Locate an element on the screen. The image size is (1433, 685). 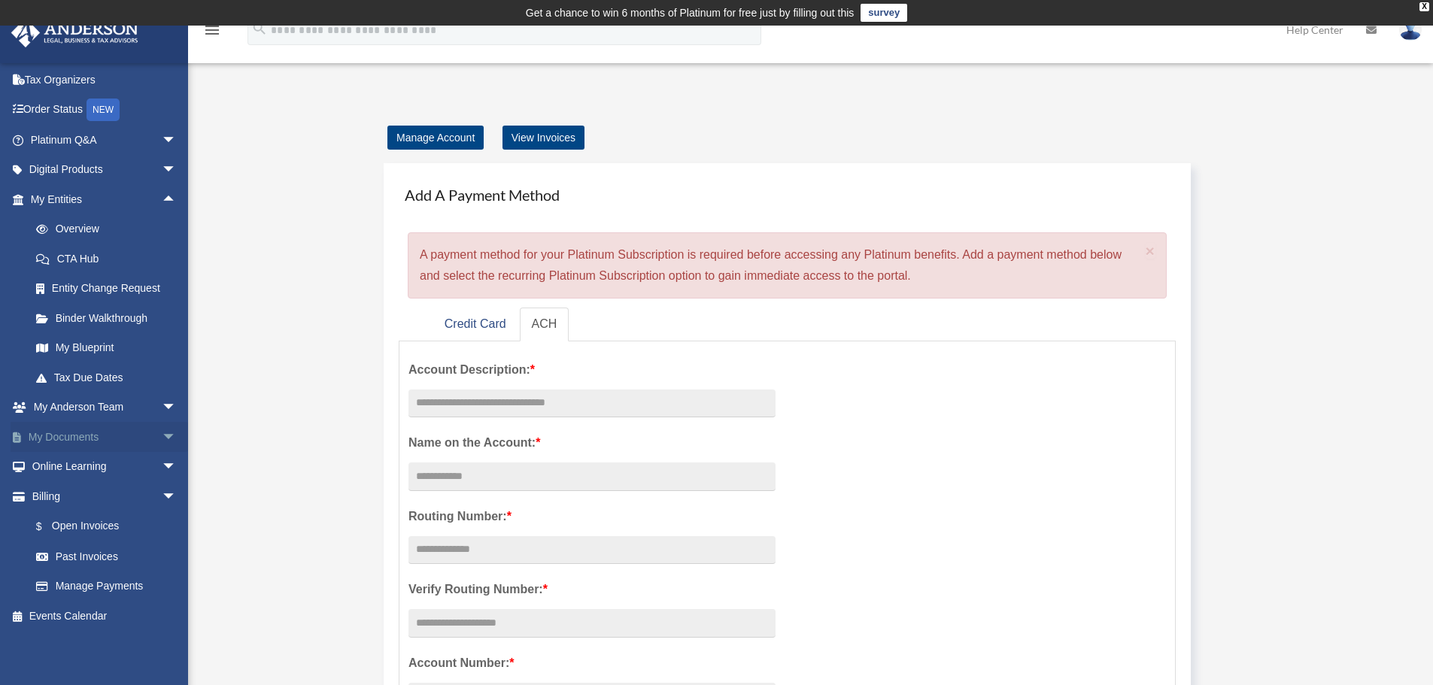
label: Account Number: is located at coordinates (592, 664).